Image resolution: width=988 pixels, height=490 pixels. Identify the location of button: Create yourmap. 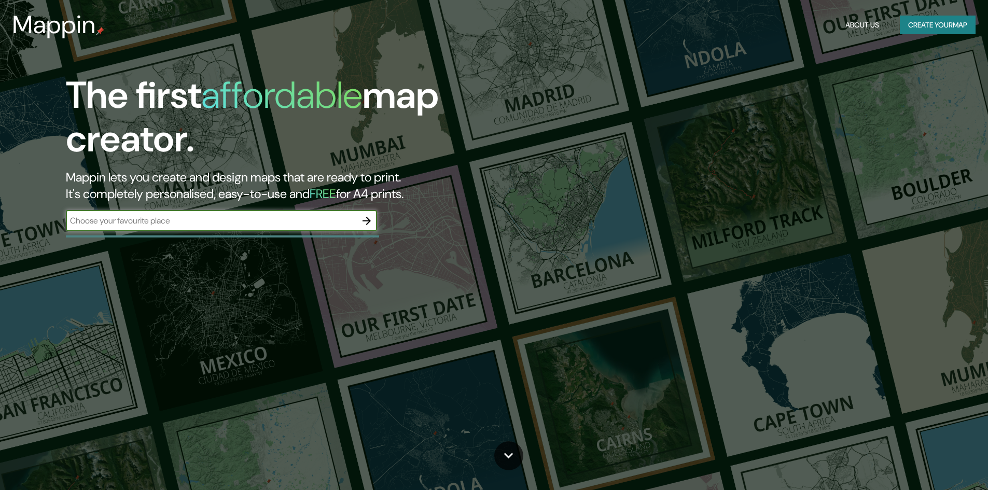
(938, 25).